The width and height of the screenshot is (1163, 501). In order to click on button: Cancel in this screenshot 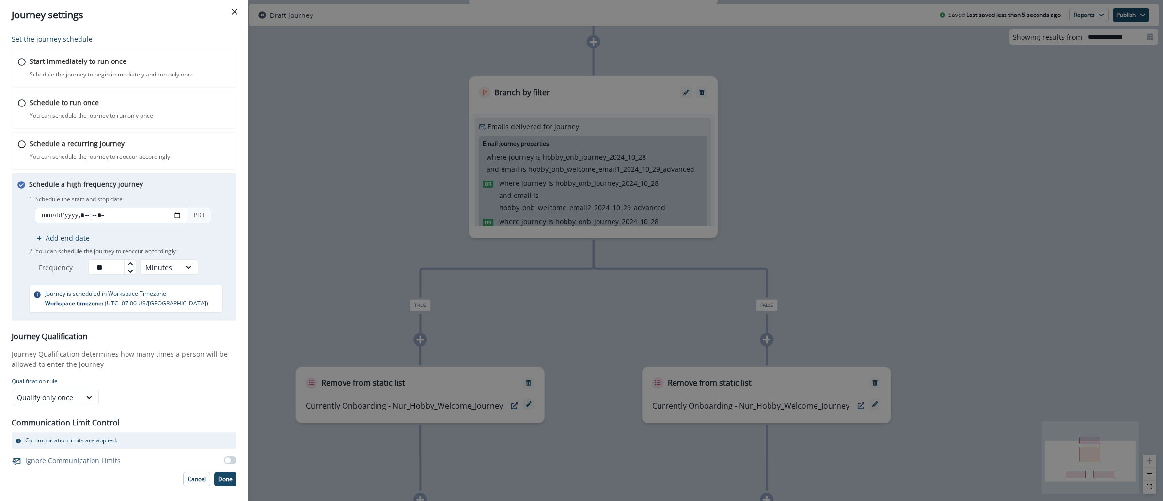, I will do `click(197, 480)`.